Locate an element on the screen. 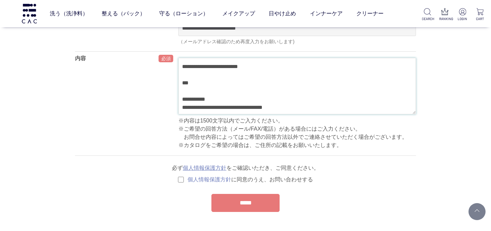 This screenshot has height=231, width=491. a: RANKING is located at coordinates (444, 15).